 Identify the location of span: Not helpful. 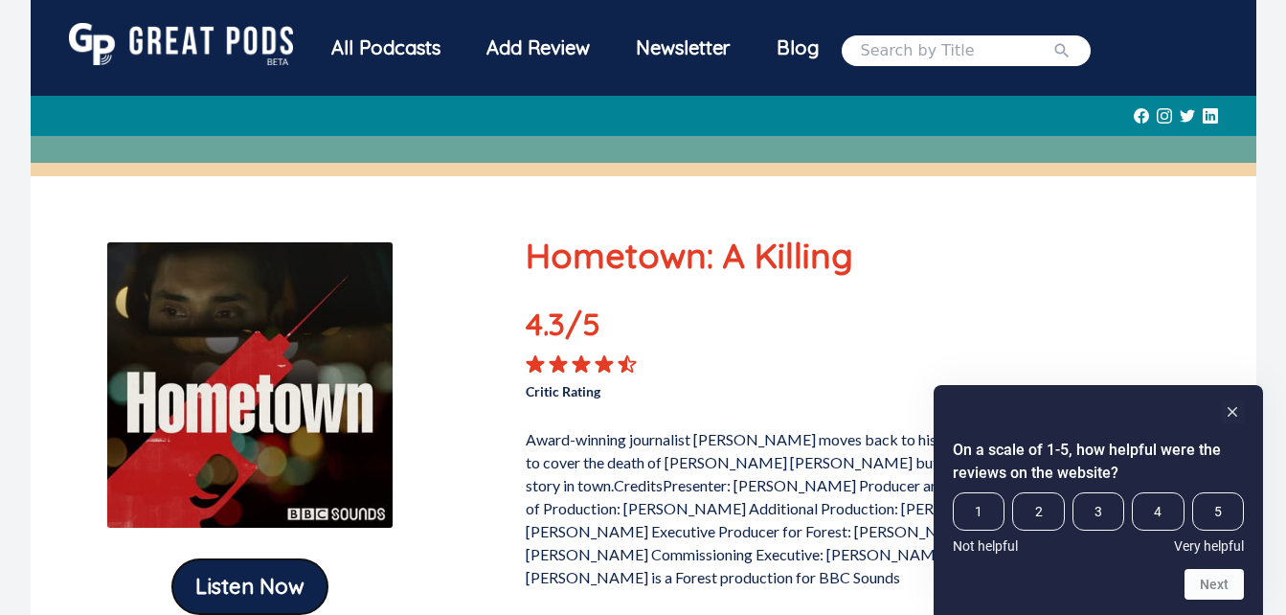
(985, 546).